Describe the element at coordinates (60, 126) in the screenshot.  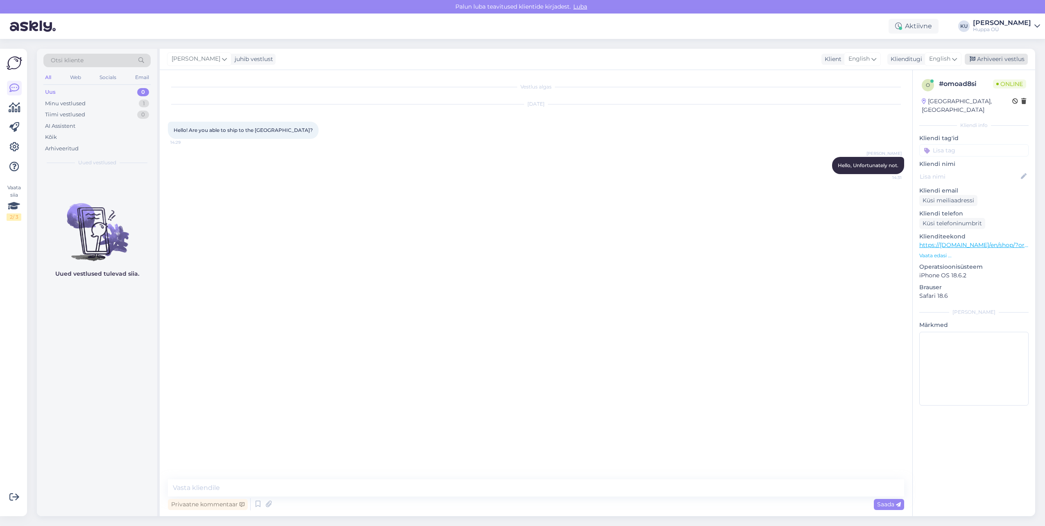
I see `div: AI Assistent` at that location.